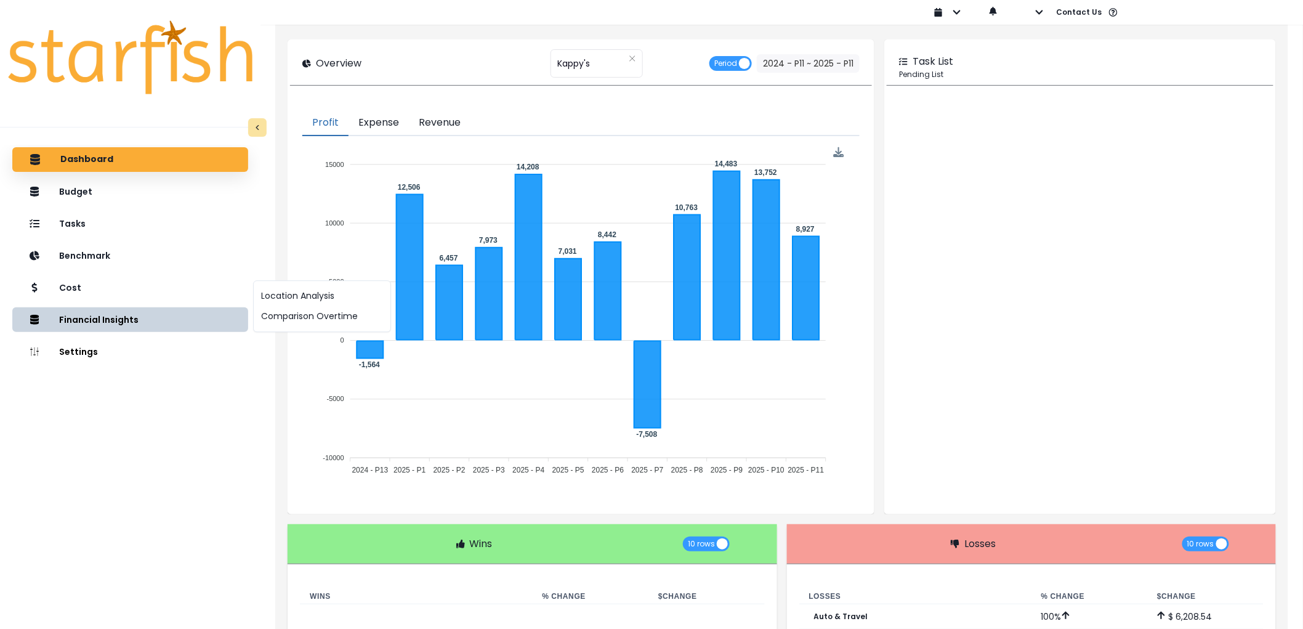 The height and width of the screenshot is (629, 1303). I want to click on button: Tasks, so click(130, 224).